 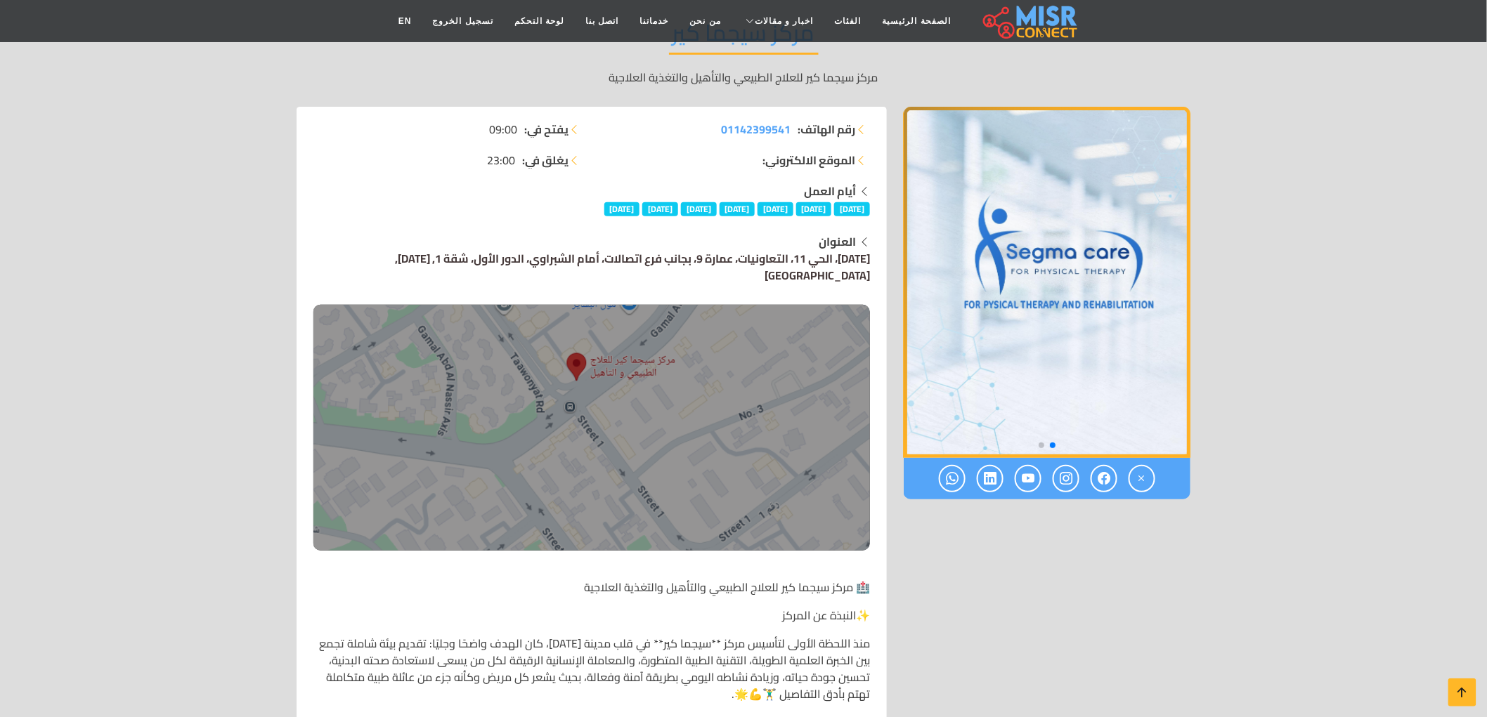 What do you see at coordinates (837, 242) in the screenshot?
I see `strong: العنوان` at bounding box center [837, 242].